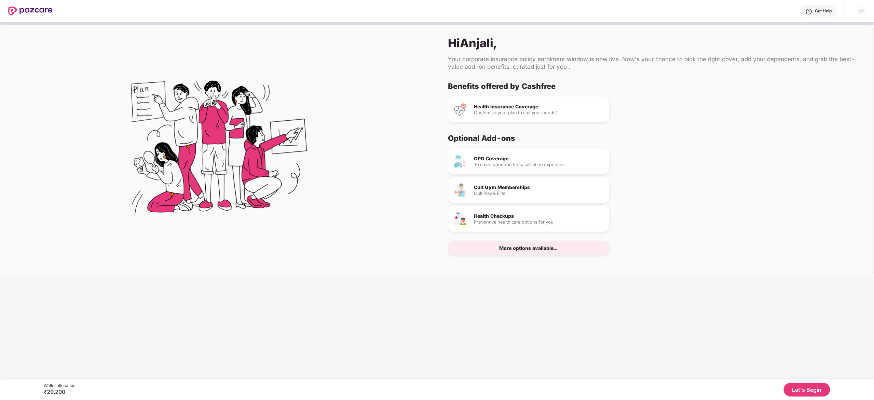 This screenshot has height=400, width=874. I want to click on div: ₹29,200, so click(59, 391).